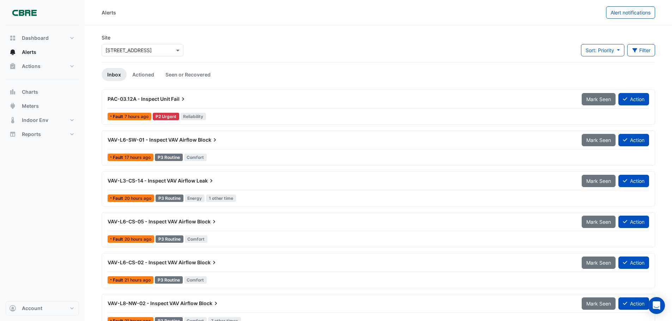 The width and height of the screenshot is (672, 321). What do you see at coordinates (35, 38) in the screenshot?
I see `span: Dashboard` at bounding box center [35, 38].